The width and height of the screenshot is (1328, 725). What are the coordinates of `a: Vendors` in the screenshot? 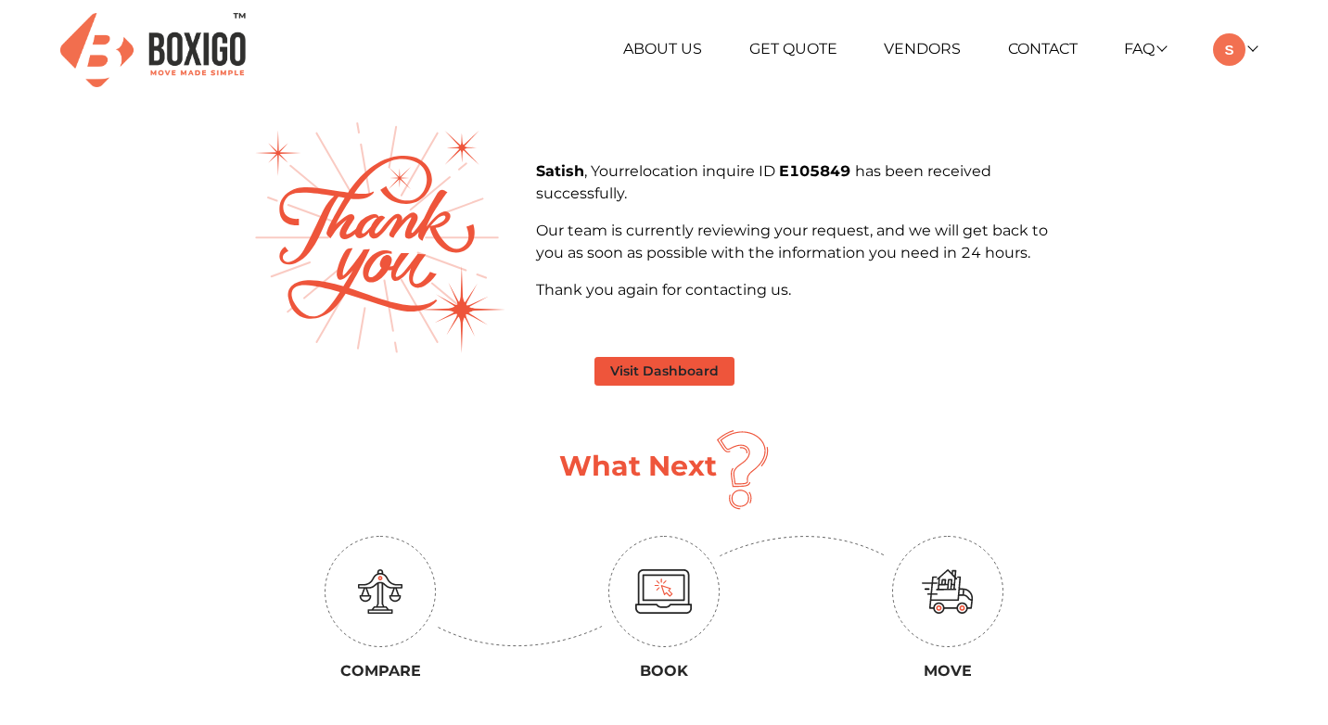 It's located at (922, 48).